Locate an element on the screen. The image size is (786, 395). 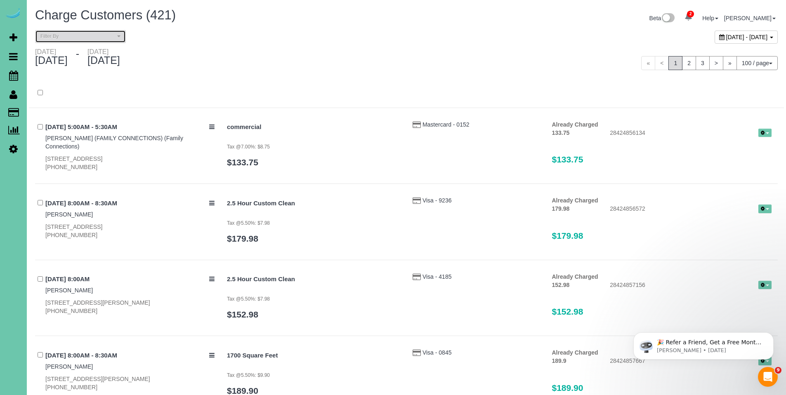
a: Visa - 0845 is located at coordinates (437, 353).